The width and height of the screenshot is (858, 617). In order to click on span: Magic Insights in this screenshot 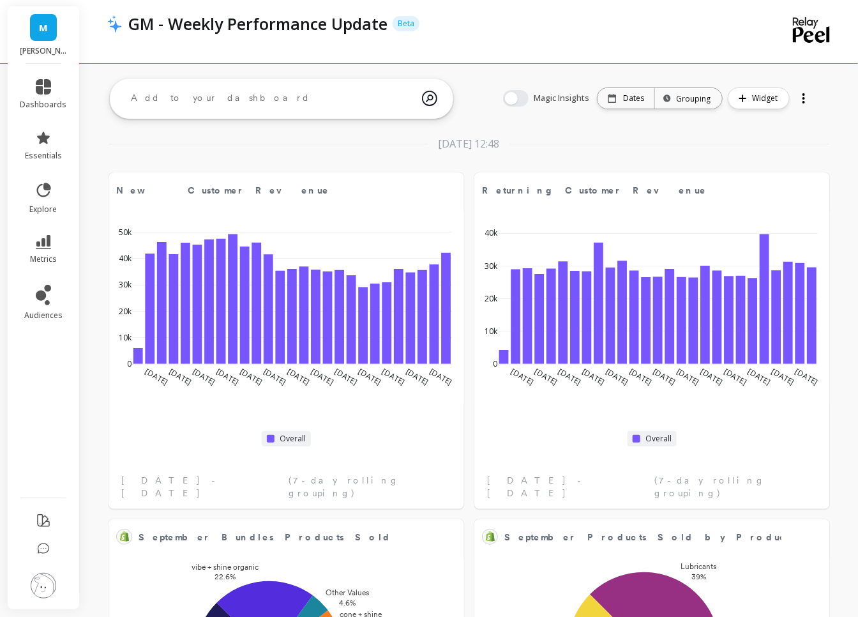, I will do `click(563, 98)`.